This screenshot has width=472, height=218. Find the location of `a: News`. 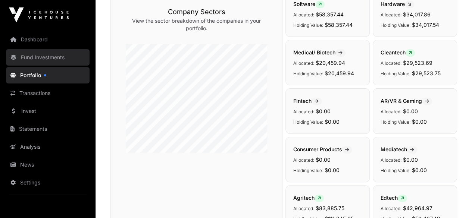

a: News is located at coordinates (48, 165).